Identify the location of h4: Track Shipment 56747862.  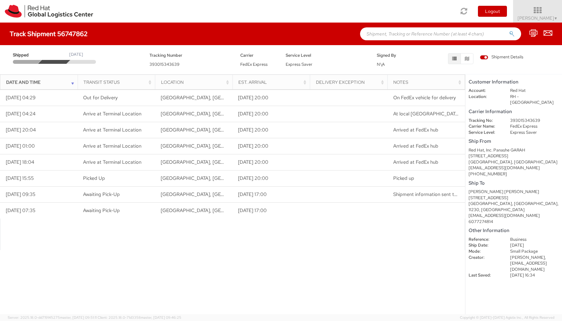
(49, 34).